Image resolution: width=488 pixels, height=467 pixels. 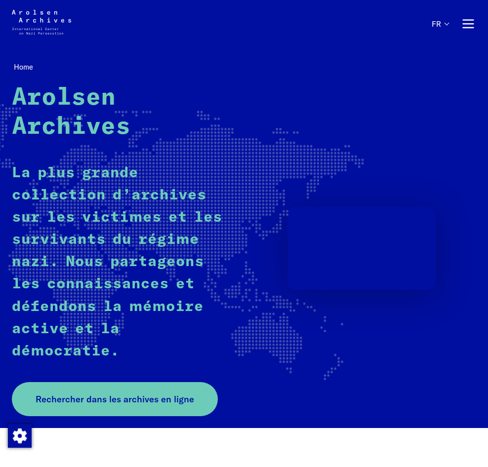 I want to click on span: Home, so click(x=23, y=67).